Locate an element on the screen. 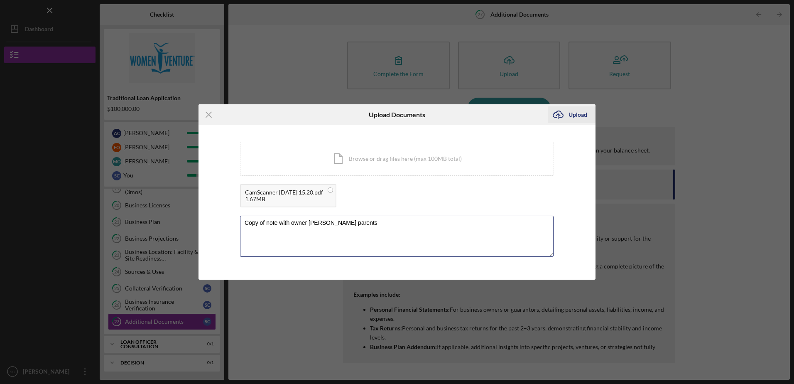 This screenshot has height=384, width=794. button: Upload is located at coordinates (571, 115).